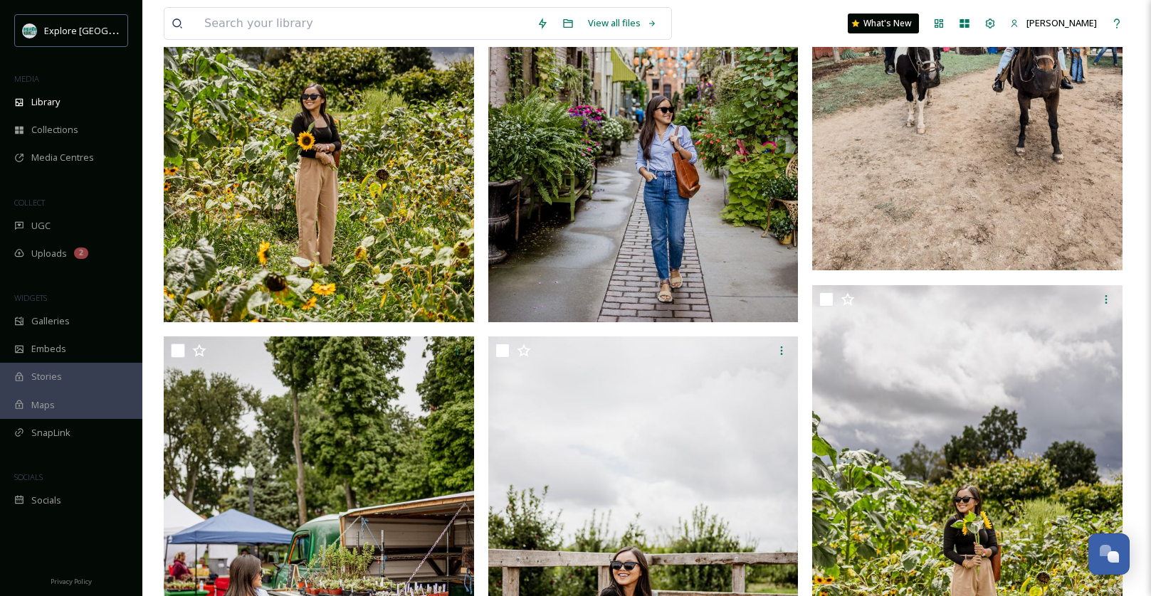 The width and height of the screenshot is (1151, 596). I want to click on div: What's New, so click(883, 23).